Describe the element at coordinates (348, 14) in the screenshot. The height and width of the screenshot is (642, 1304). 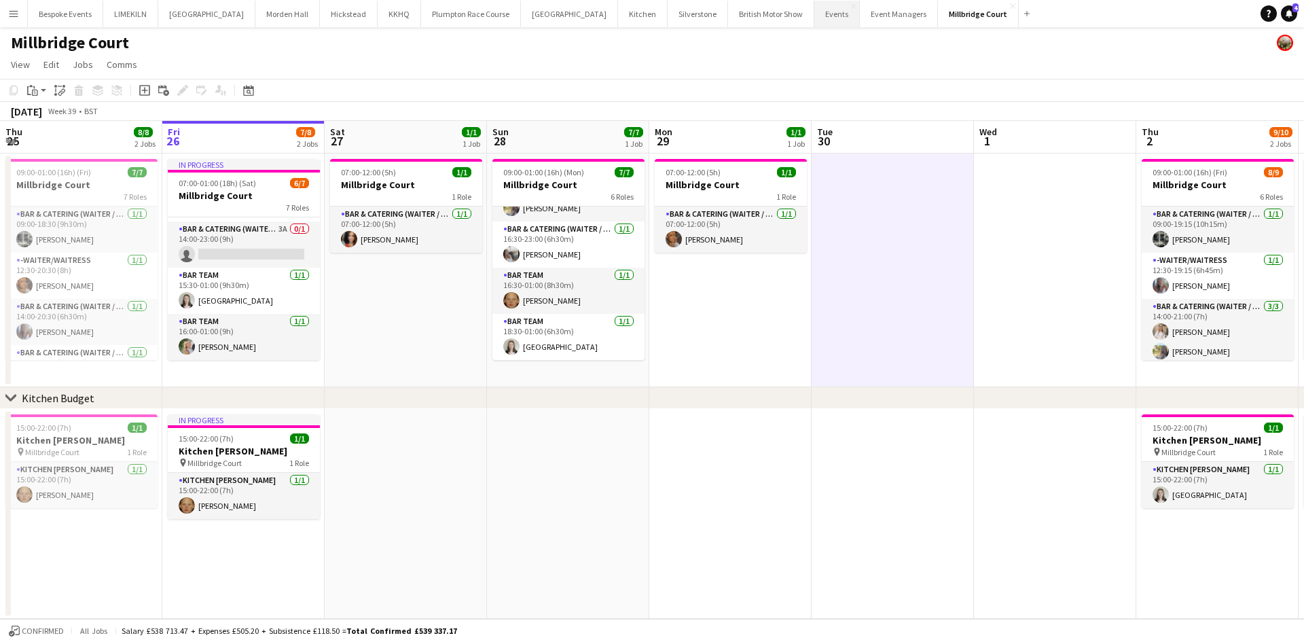
I see `button: Hickstead` at that location.